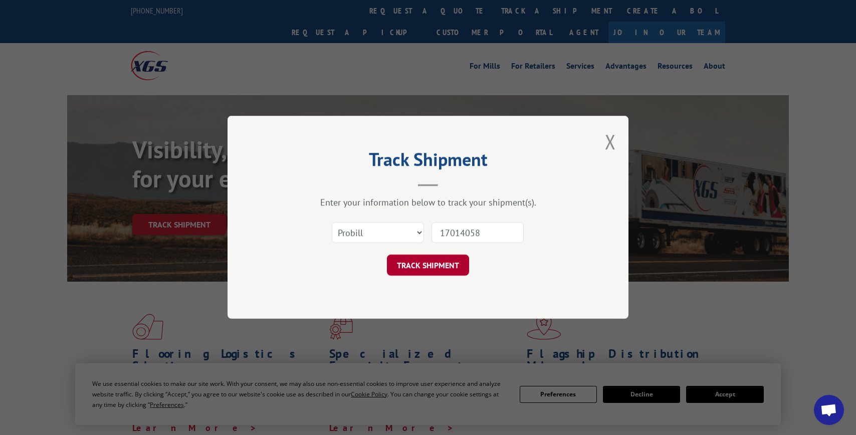  What do you see at coordinates (829, 410) in the screenshot?
I see `div: Open chat` at bounding box center [829, 410].